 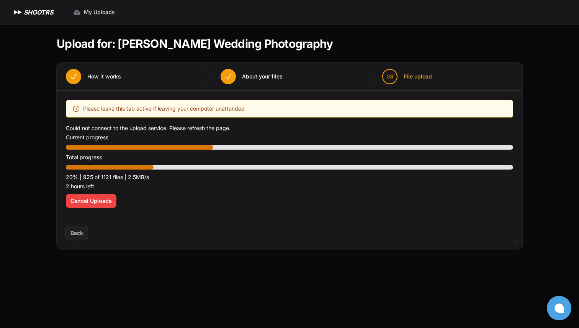 What do you see at coordinates (407, 77) in the screenshot?
I see `button: 03 File upload` at bounding box center [407, 77].